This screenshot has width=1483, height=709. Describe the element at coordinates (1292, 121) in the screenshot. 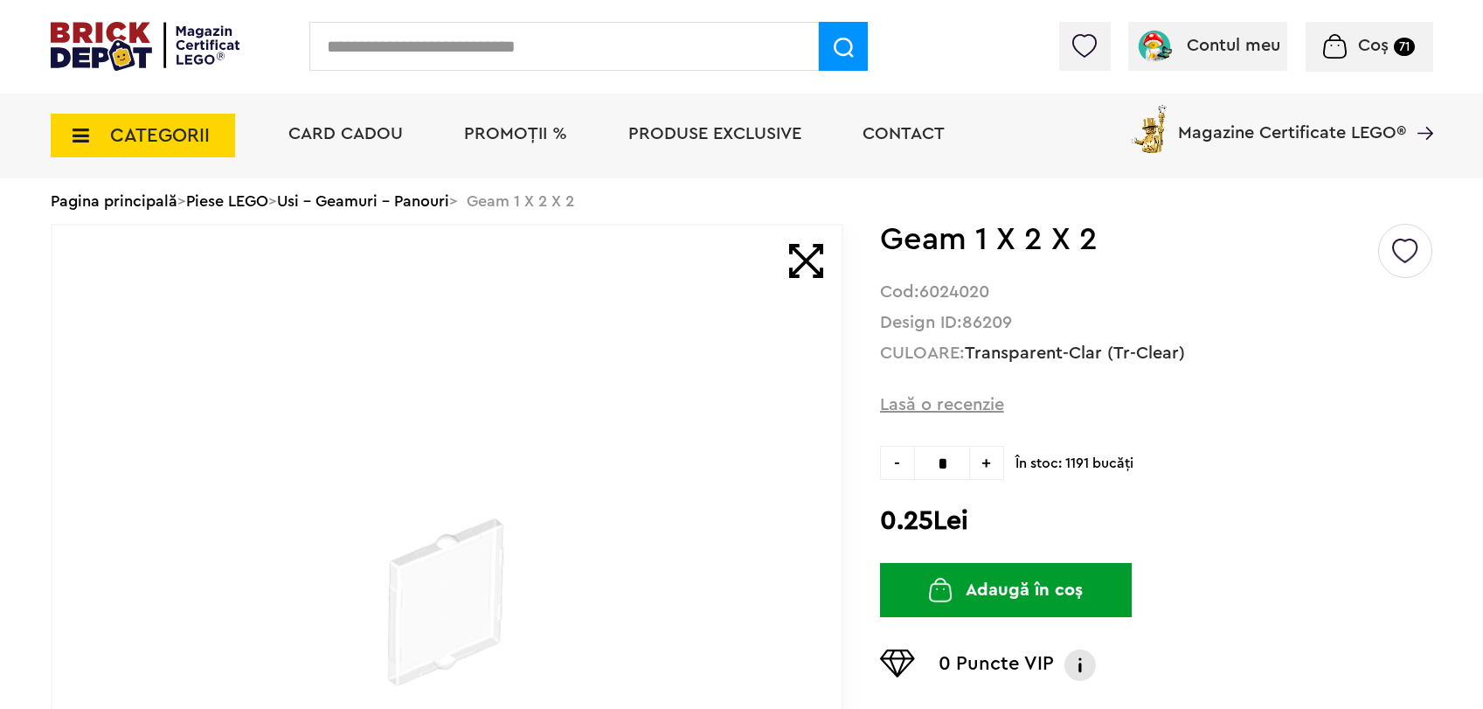

I see `span: Magazine Certificate LEGO®` at that location.